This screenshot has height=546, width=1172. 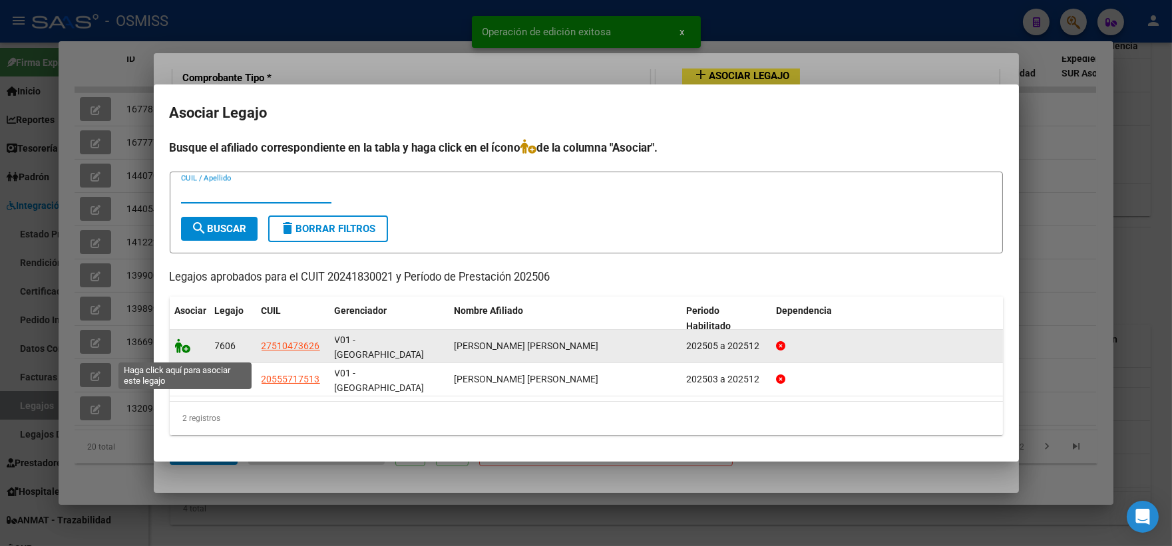 I want to click on span: 7034, so click(x=226, y=379).